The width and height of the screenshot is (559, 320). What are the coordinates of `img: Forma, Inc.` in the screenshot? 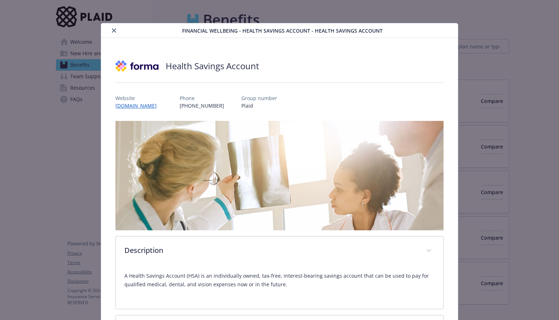 It's located at (137, 66).